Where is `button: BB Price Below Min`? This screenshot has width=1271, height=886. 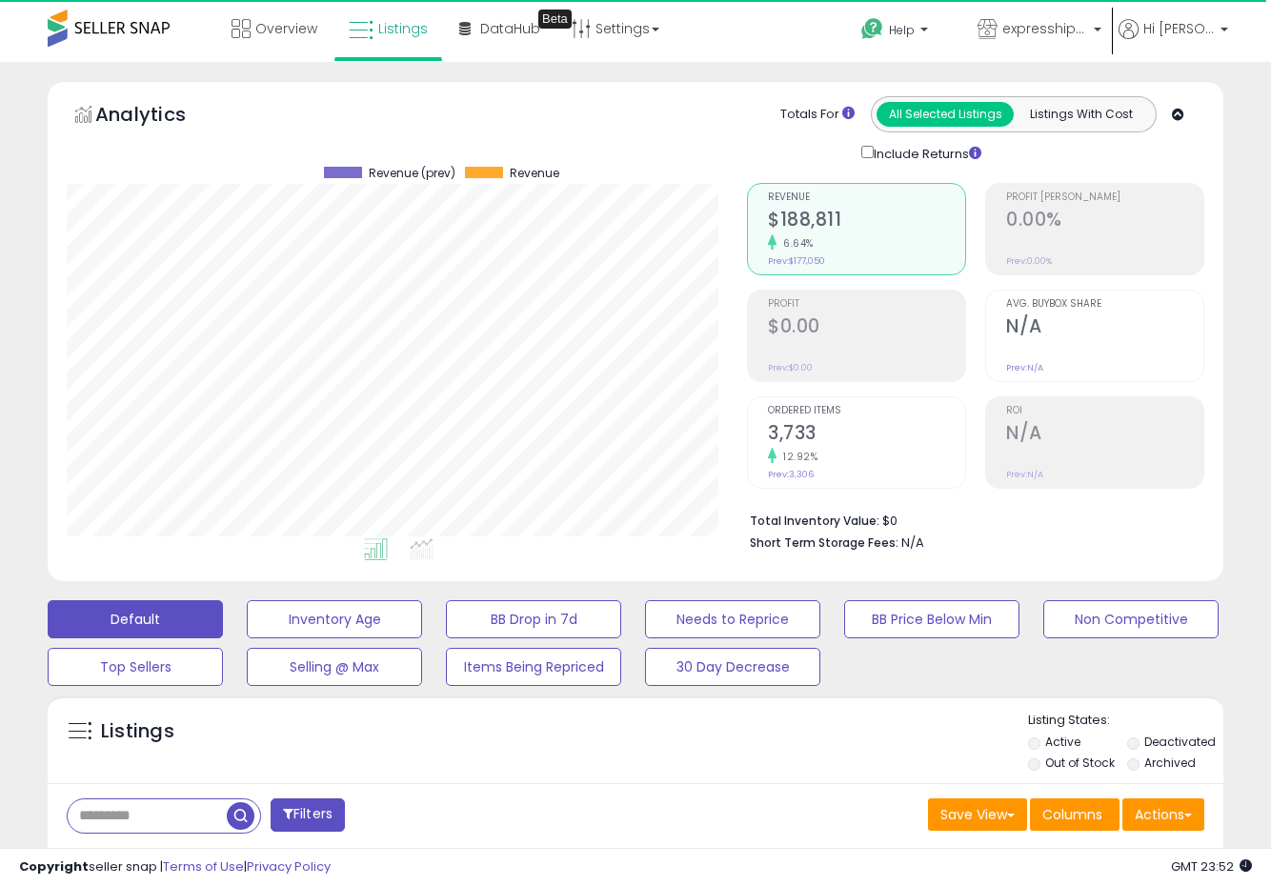
button: BB Price Below Min is located at coordinates (932, 619).